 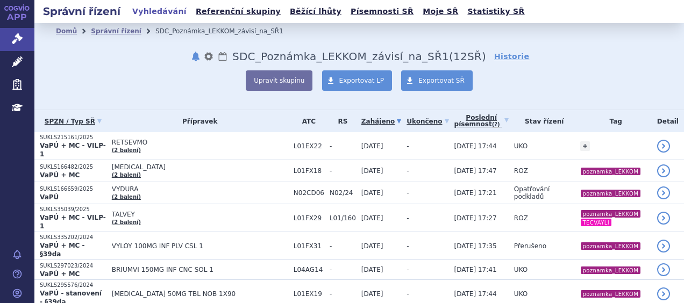 I want to click on a: Běžící lhůty, so click(x=316, y=11).